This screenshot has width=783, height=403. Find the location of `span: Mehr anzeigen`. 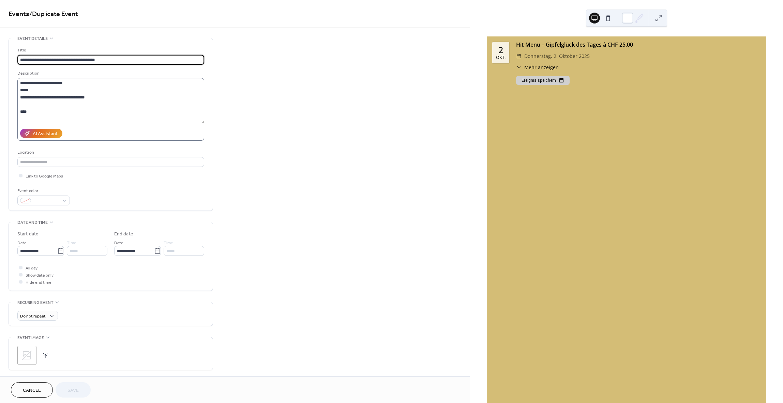

span: Mehr anzeigen is located at coordinates (541, 67).